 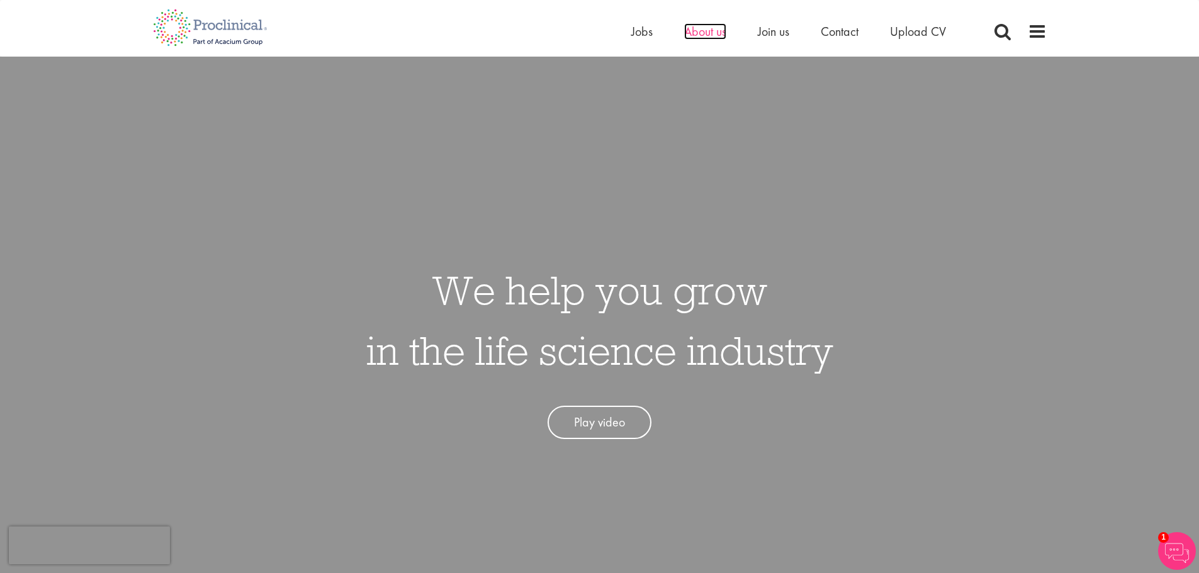 I want to click on a: Jobs, so click(x=642, y=31).